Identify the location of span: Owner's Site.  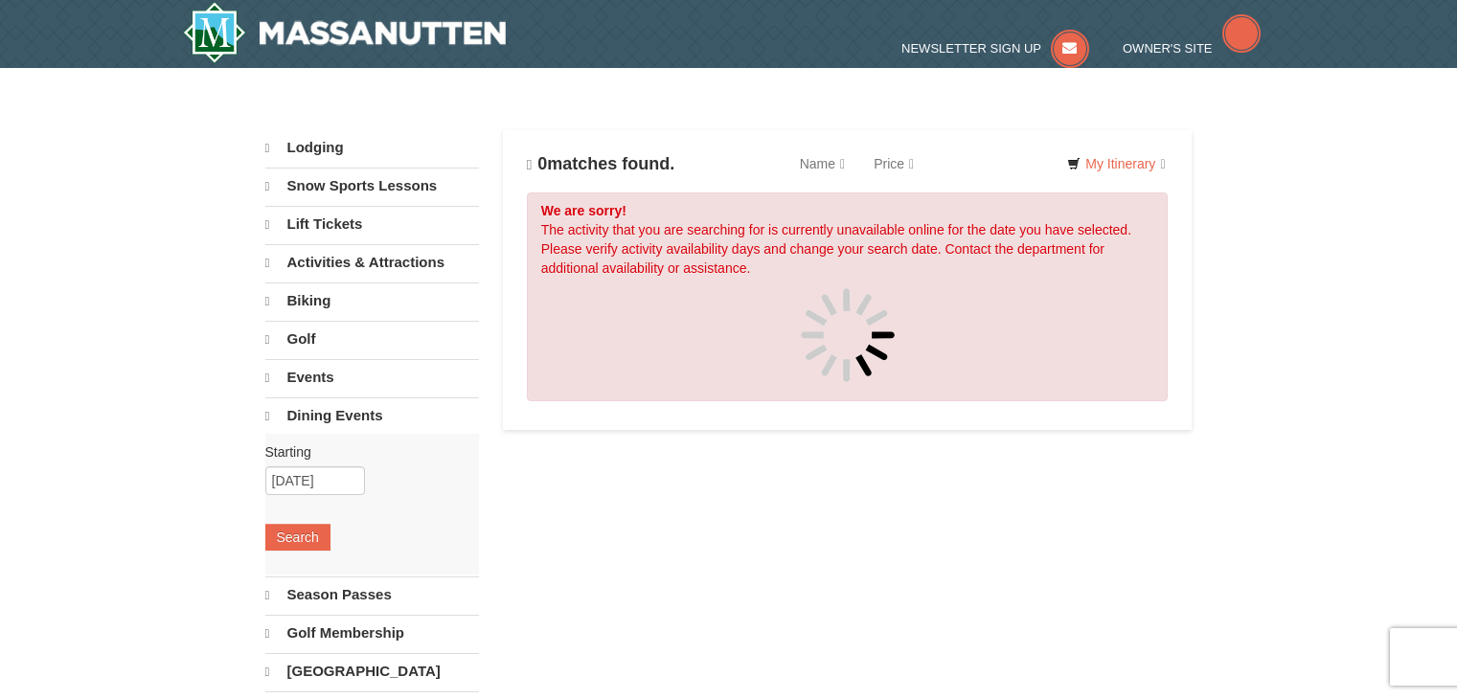
(1167, 48).